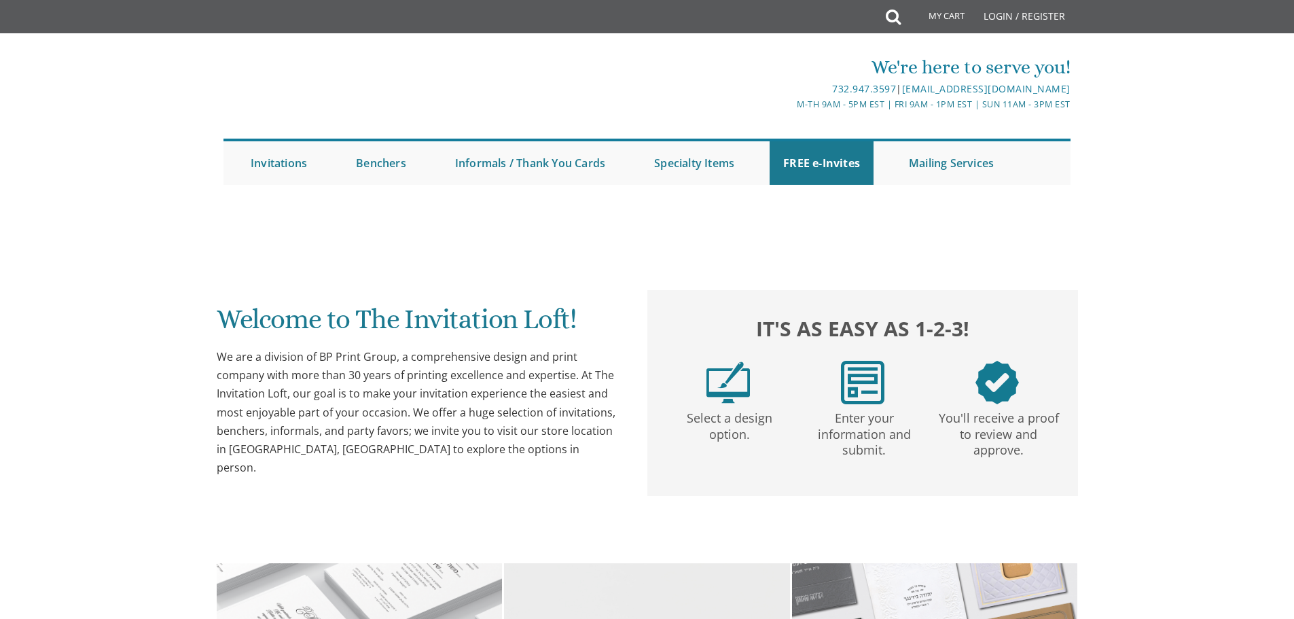  Describe the element at coordinates (728, 383) in the screenshot. I see `img: step1.png` at that location.